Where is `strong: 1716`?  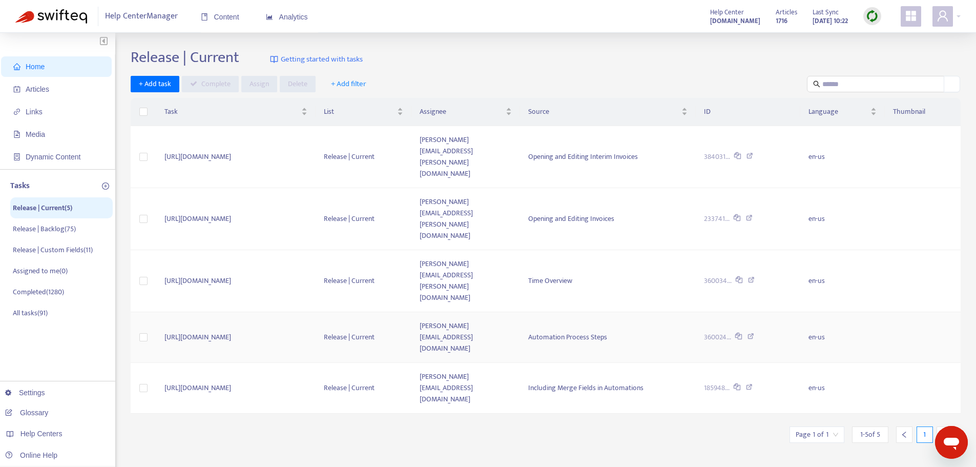
strong: 1716 is located at coordinates (781, 21).